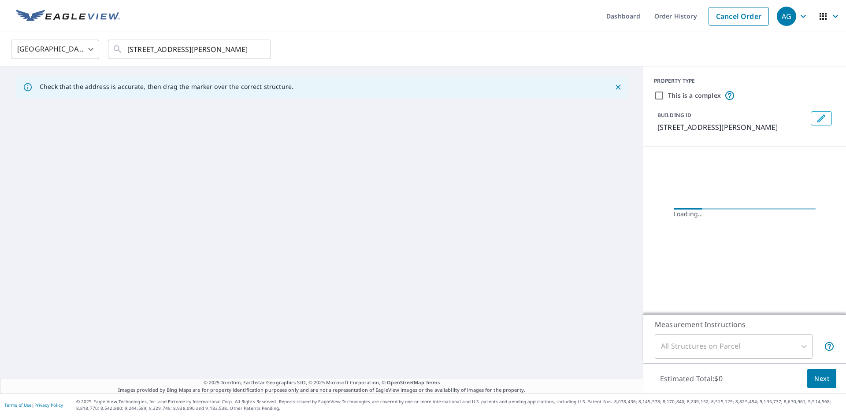  Describe the element at coordinates (618, 87) in the screenshot. I see `button: Close` at that location.